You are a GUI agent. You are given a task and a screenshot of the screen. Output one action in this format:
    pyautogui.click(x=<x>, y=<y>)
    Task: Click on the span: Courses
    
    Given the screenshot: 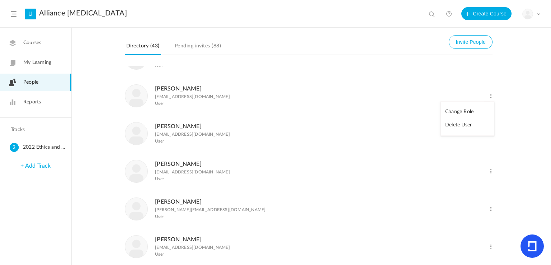 What is the action you would take?
    pyautogui.click(x=32, y=43)
    